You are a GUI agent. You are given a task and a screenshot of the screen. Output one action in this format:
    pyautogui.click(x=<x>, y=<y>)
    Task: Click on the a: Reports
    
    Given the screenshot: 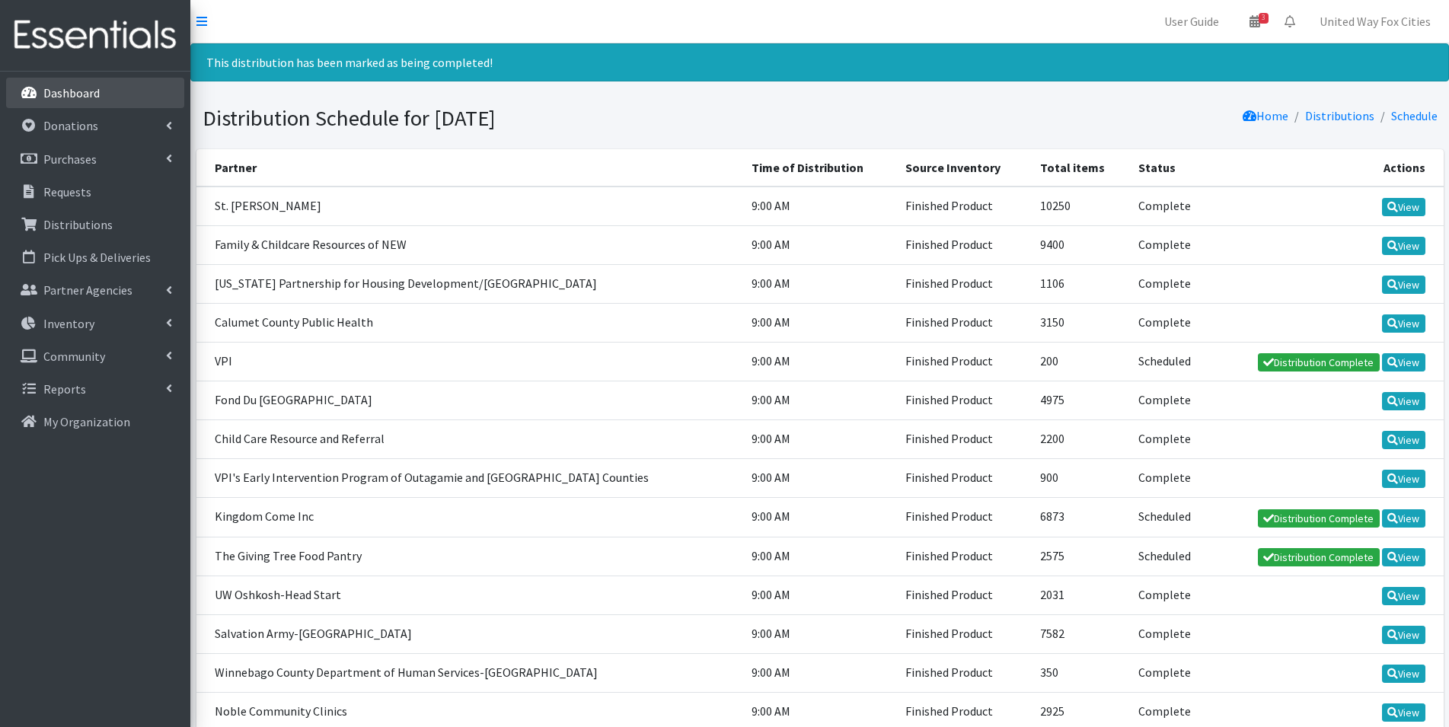 What is the action you would take?
    pyautogui.click(x=95, y=389)
    